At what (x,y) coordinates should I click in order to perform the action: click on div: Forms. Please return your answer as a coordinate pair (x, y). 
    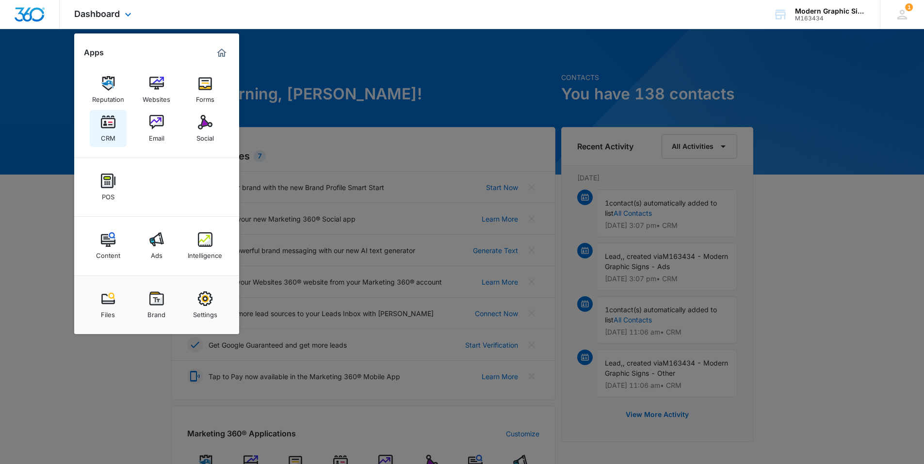
    Looking at the image, I should click on (205, 97).